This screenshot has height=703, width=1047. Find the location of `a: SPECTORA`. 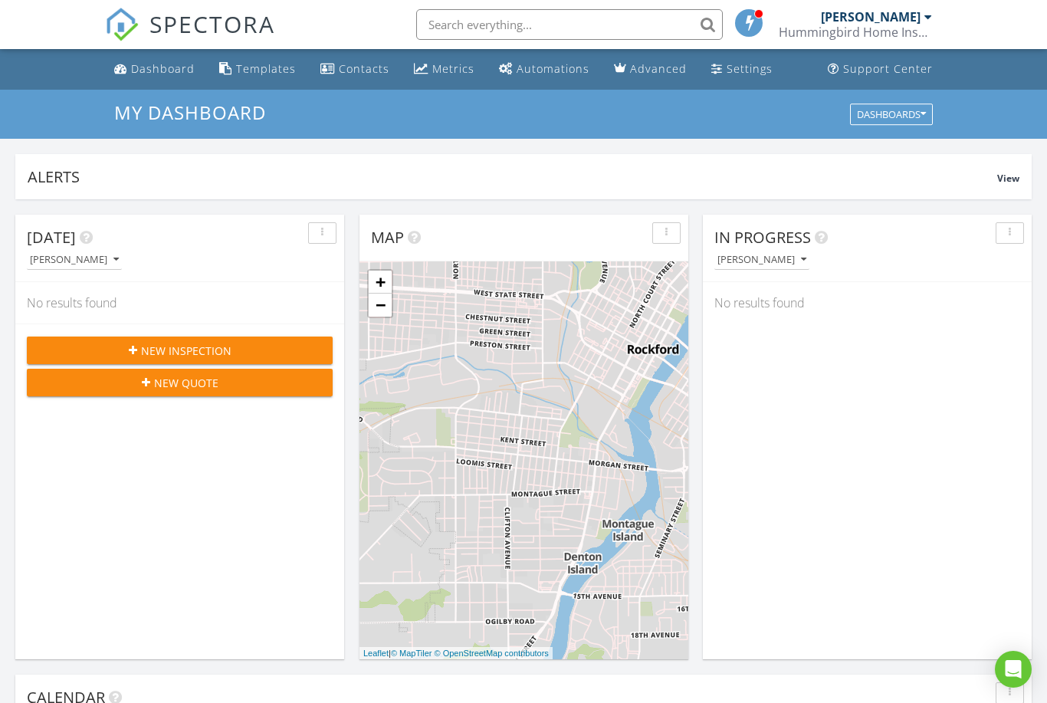

a: SPECTORA is located at coordinates (190, 37).